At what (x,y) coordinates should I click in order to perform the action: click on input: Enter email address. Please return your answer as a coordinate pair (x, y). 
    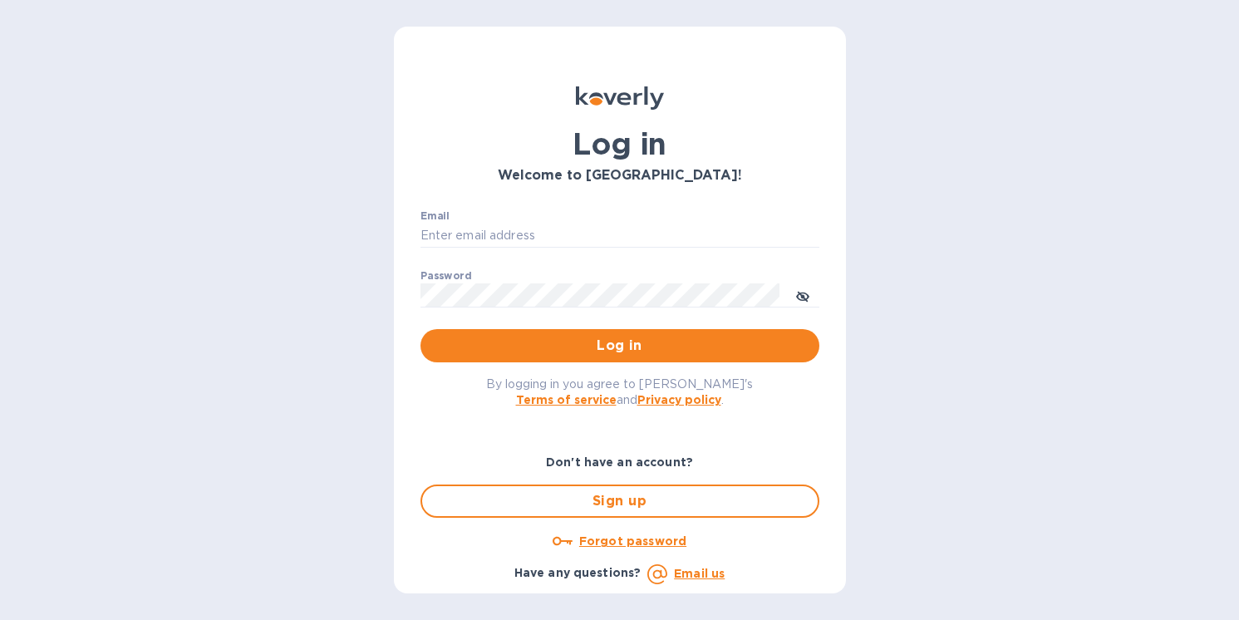
    Looking at the image, I should click on (620, 236).